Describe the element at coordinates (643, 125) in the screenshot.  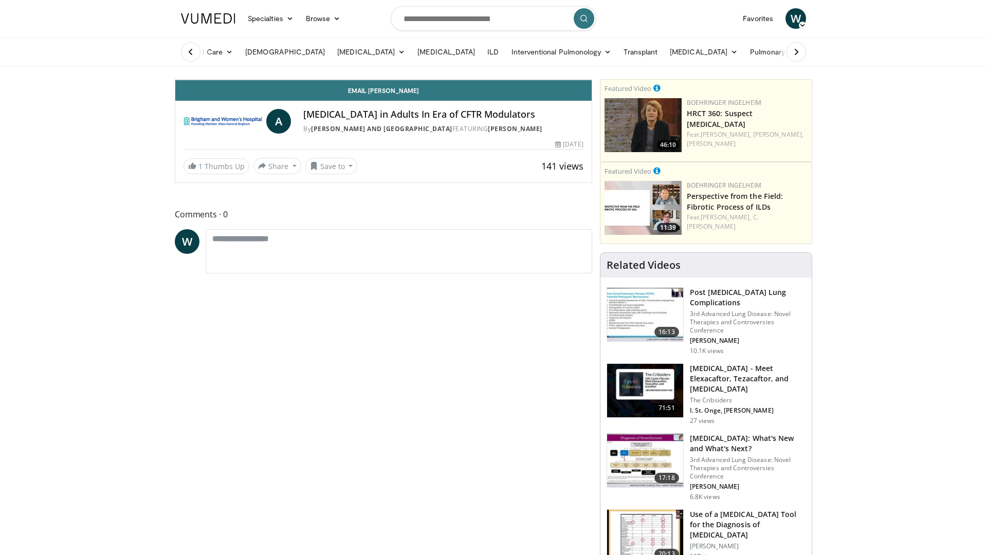
I see `img: 8340d56b-4f12-40ce-8f6a-f3da72802623.png.150x105_q85_crop-smart_upscale.png` at that location.